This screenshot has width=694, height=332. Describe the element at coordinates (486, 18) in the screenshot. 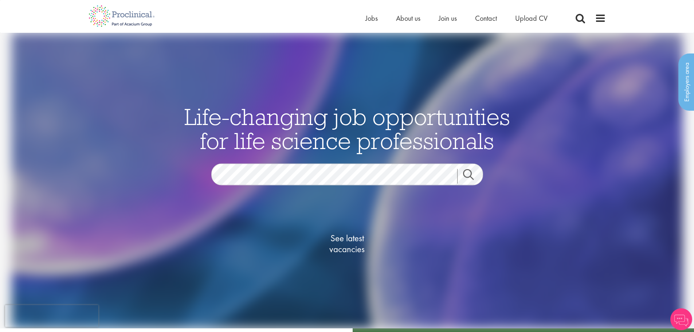

I see `a: Contact` at that location.